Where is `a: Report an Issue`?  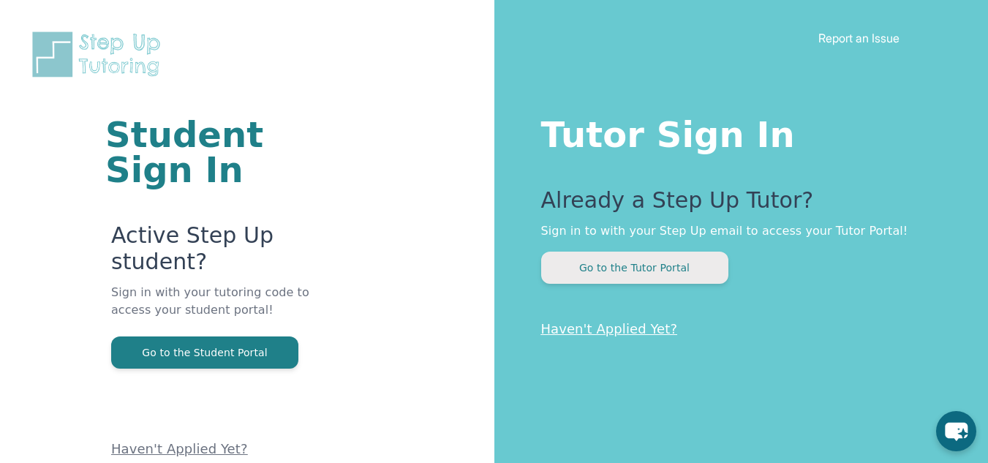
a: Report an Issue is located at coordinates (859, 38).